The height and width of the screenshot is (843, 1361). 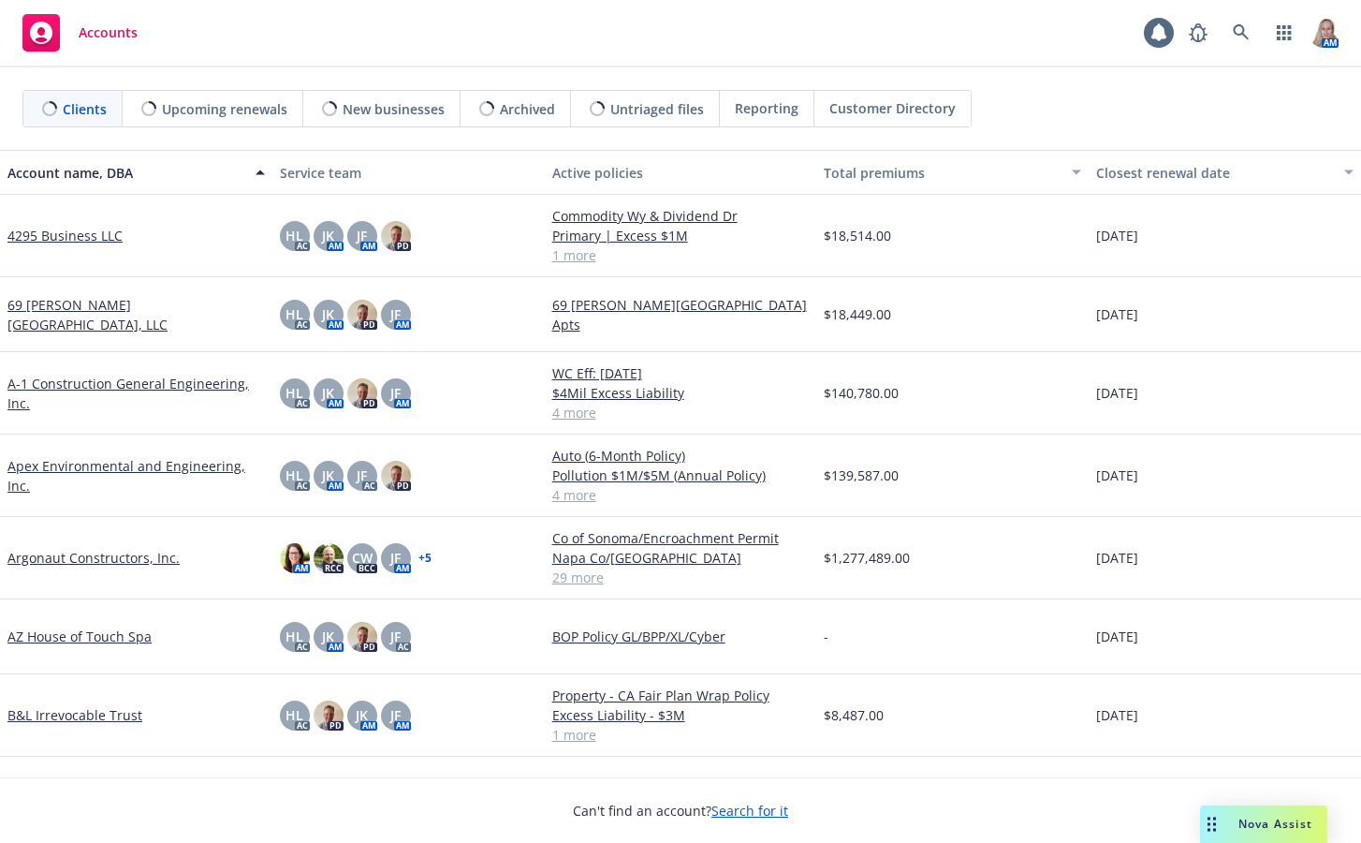 I want to click on span: New businesses, so click(x=393, y=109).